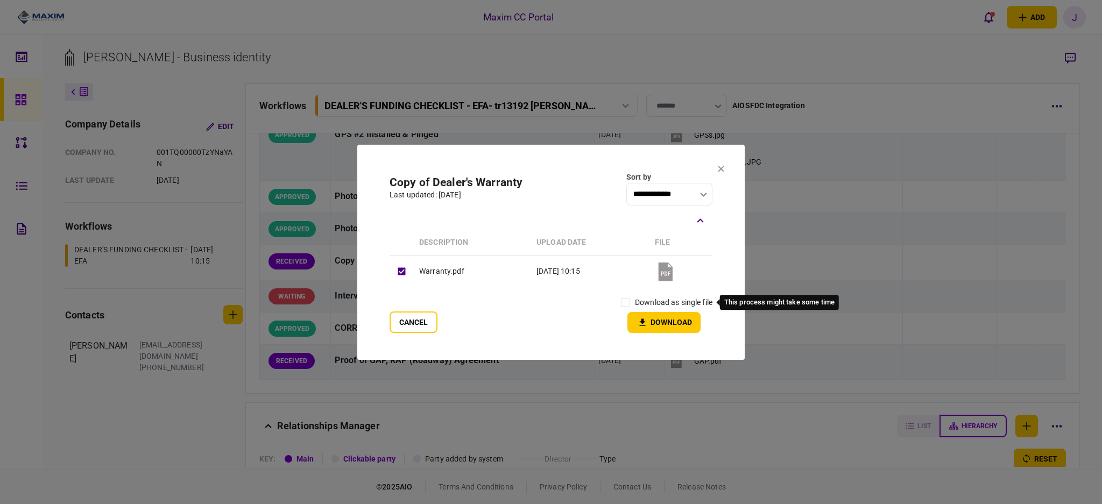 This screenshot has width=1102, height=504. What do you see at coordinates (590, 243) in the screenshot?
I see `th: upload date` at bounding box center [590, 243].